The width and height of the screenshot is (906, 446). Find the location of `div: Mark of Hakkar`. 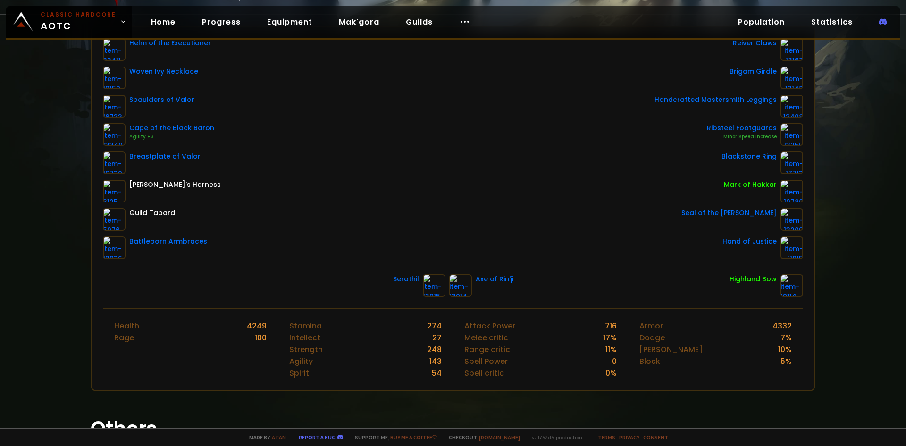

div: Mark of Hakkar is located at coordinates (750, 184).